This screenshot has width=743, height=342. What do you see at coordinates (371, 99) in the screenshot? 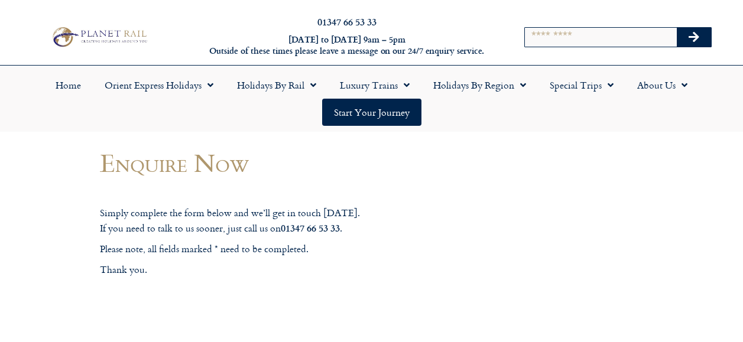
I see `nav: Menu` at bounding box center [371, 99].